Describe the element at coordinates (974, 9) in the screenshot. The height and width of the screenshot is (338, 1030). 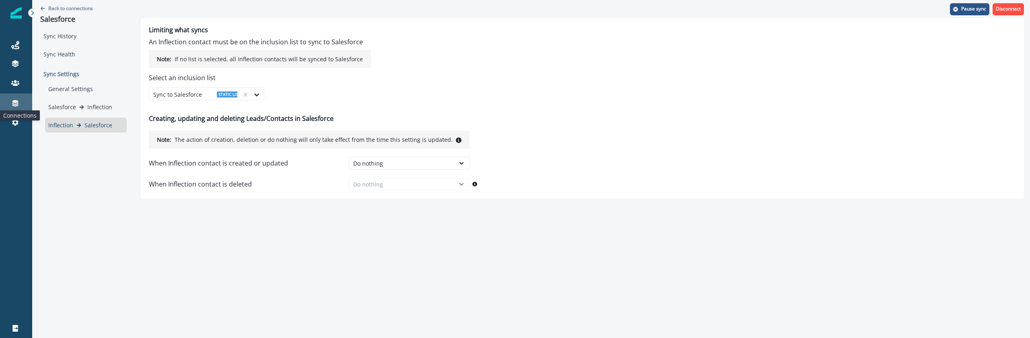
I see `p: Pause sync` at that location.